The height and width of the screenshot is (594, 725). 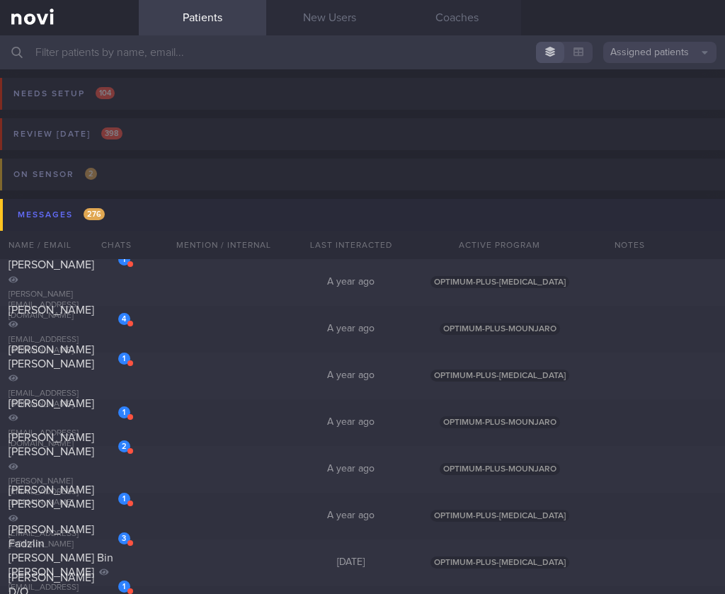 I want to click on div: Chats, so click(x=110, y=245).